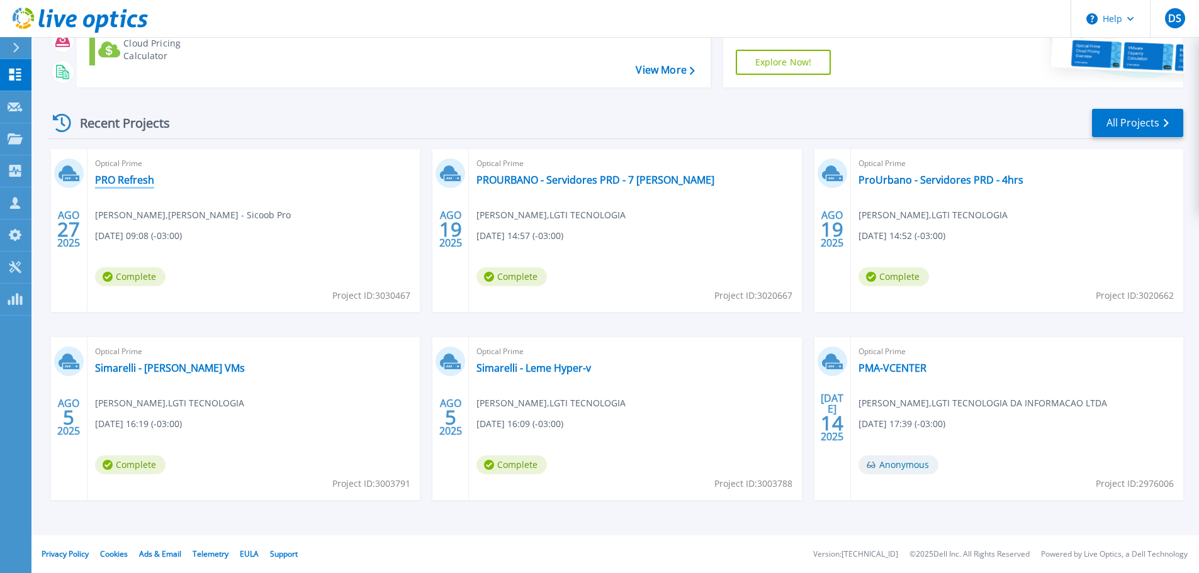  I want to click on span: 14, so click(832, 423).